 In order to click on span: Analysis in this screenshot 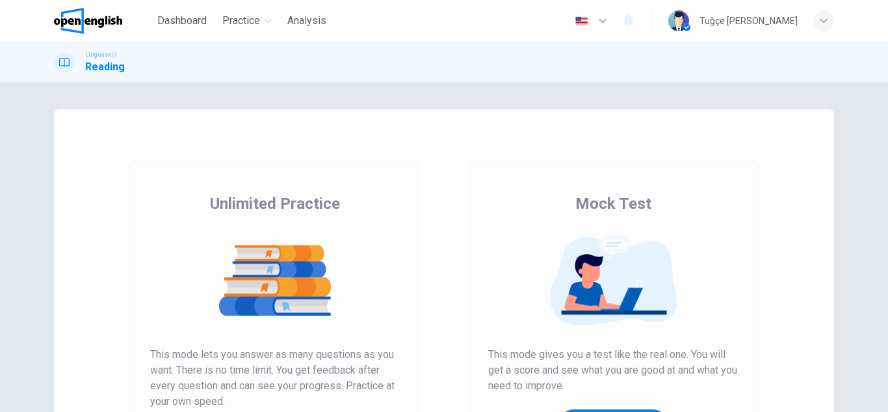, I will do `click(307, 21)`.